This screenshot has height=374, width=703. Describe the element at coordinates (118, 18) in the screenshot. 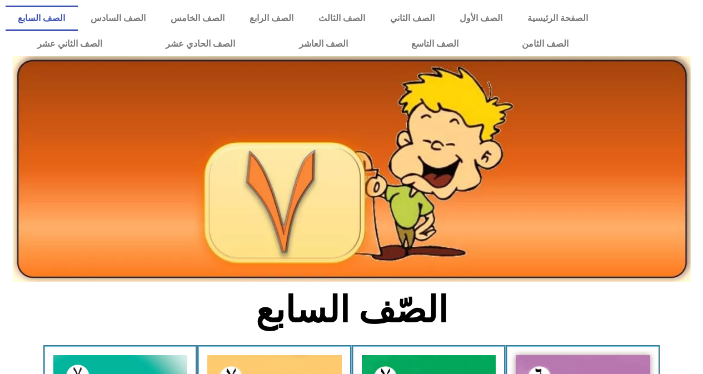

I see `a: الصف السادس` at that location.